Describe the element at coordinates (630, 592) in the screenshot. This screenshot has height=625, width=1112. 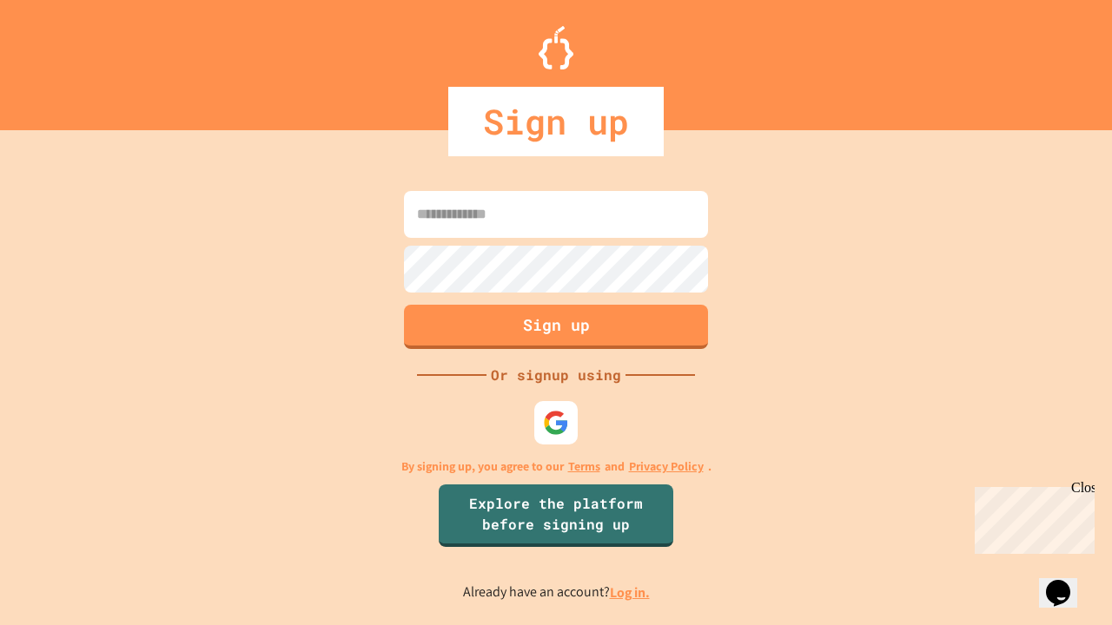
I see `a: Log in.` at that location.